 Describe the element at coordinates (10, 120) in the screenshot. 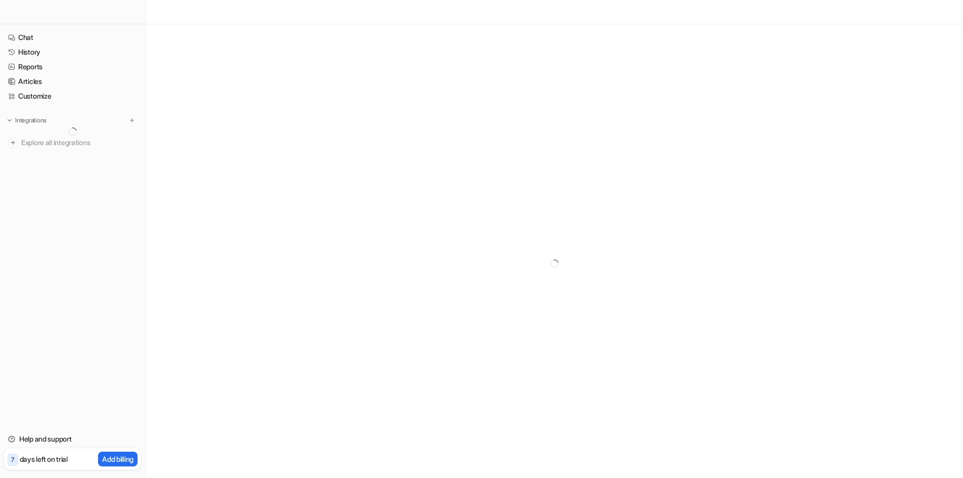

I see `img: expand menu` at that location.